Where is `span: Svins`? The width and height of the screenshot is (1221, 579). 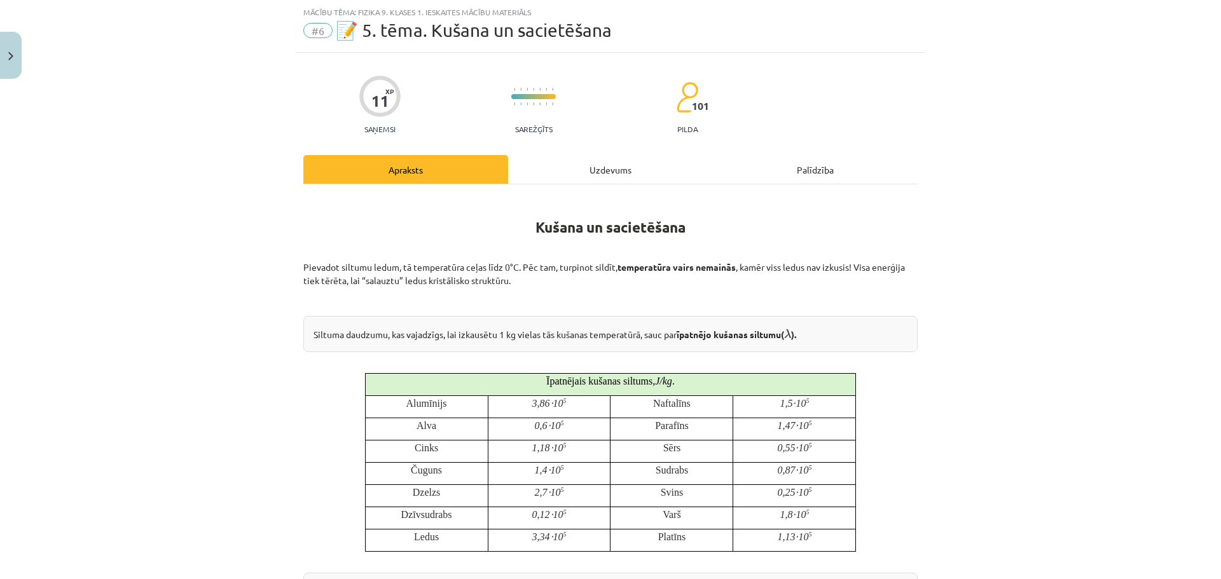
span: Svins is located at coordinates (672, 492).